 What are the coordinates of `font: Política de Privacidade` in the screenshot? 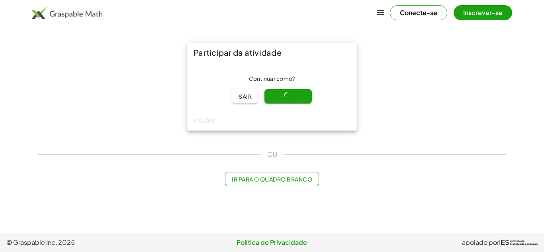 It's located at (271, 242).